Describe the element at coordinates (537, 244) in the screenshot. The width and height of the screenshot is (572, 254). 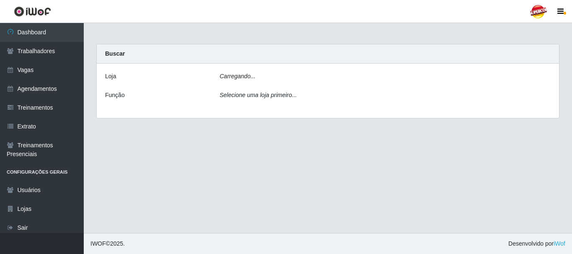
I see `span: Desenvolvido por` at that location.